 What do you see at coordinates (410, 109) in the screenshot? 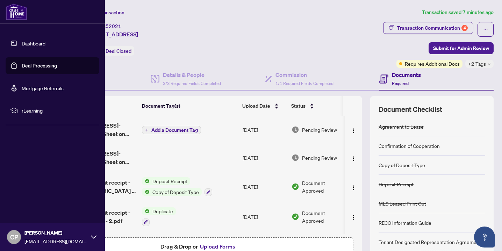
I see `span: Document Checklist` at bounding box center [410, 109].